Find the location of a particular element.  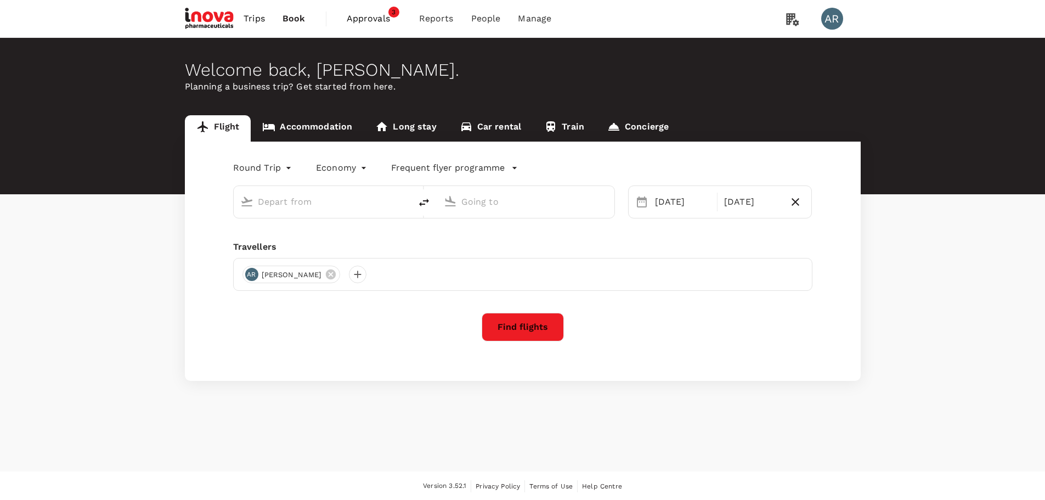

a: Privacy Policy is located at coordinates (497, 486).